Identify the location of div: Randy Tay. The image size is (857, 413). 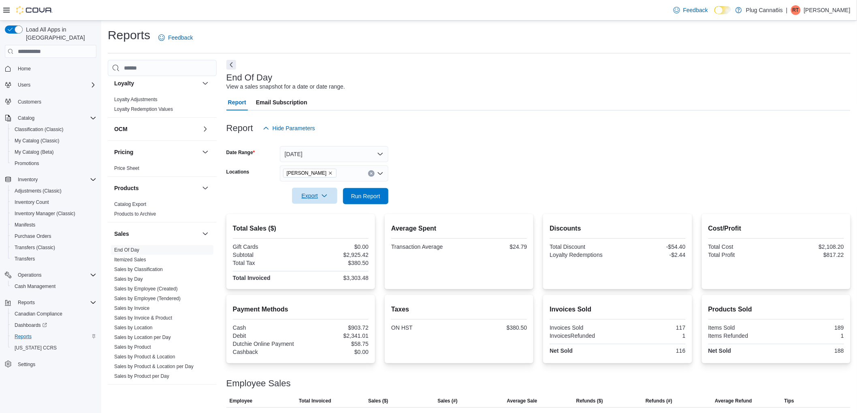
(796, 10).